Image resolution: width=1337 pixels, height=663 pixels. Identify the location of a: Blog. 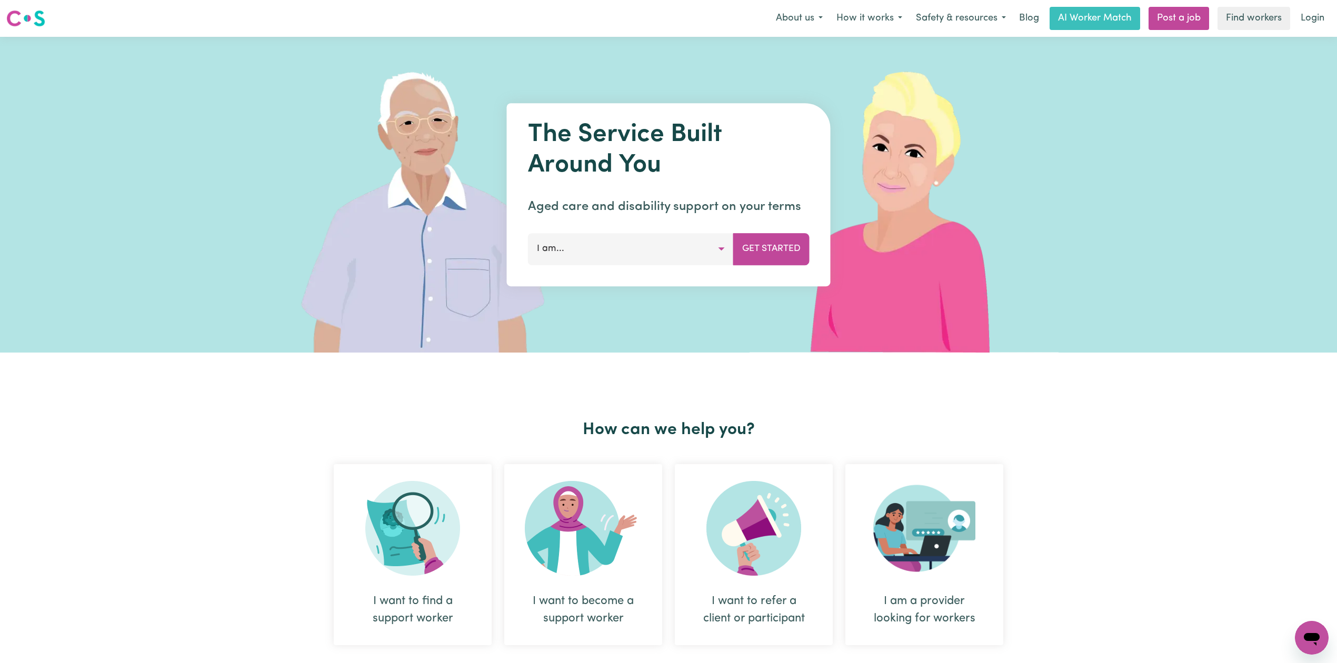
(1029, 18).